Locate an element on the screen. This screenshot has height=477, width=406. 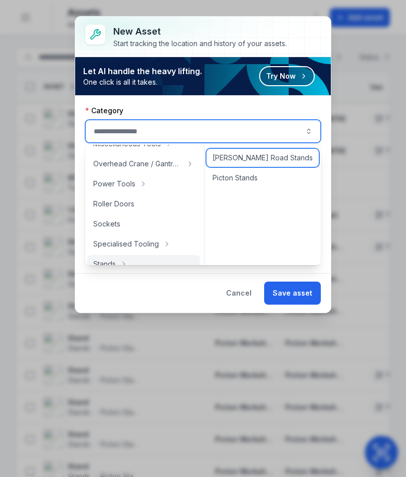
label: Category is located at coordinates (104, 111).